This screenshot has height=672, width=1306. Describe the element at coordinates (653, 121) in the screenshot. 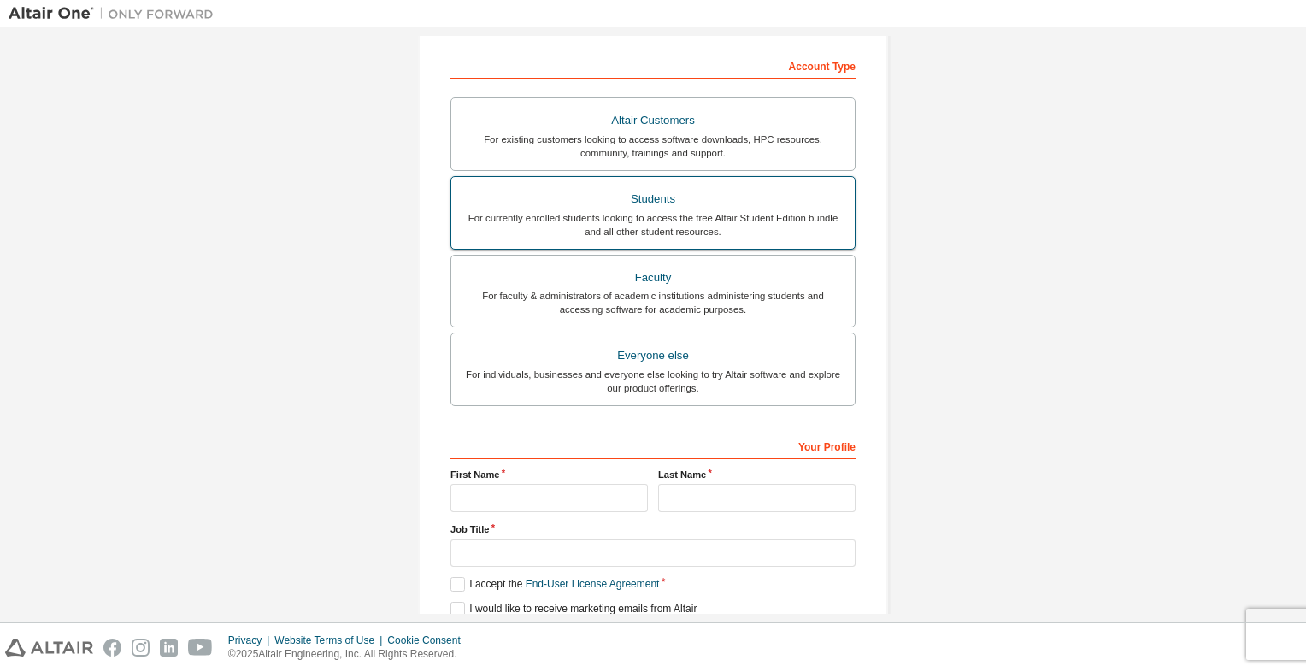

I see `div: Altair Customers` at that location.